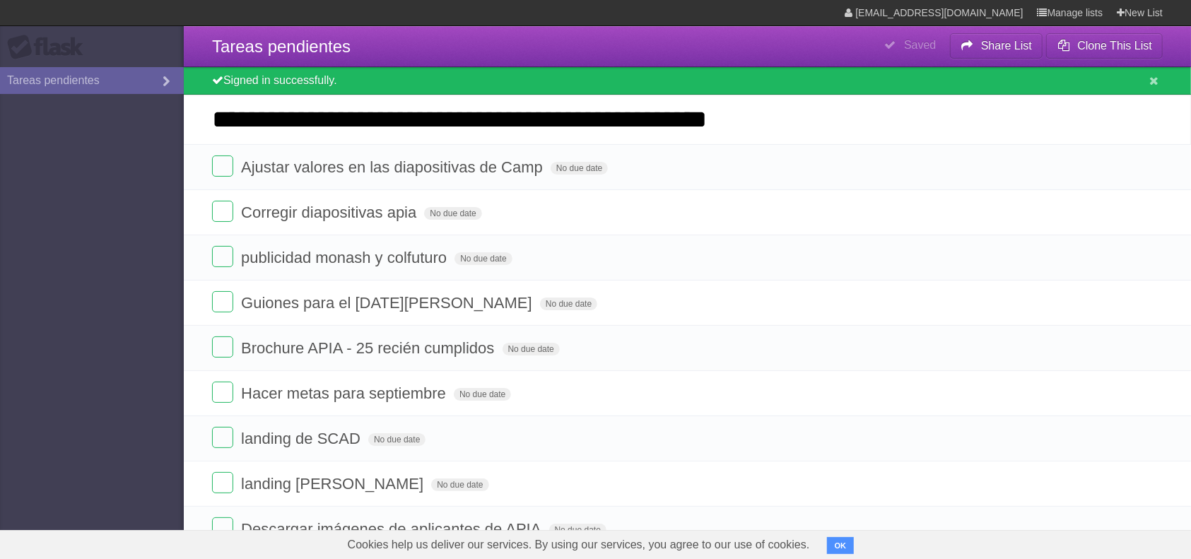  Describe the element at coordinates (281, 46) in the screenshot. I see `span: Tareas pendientes` at that location.